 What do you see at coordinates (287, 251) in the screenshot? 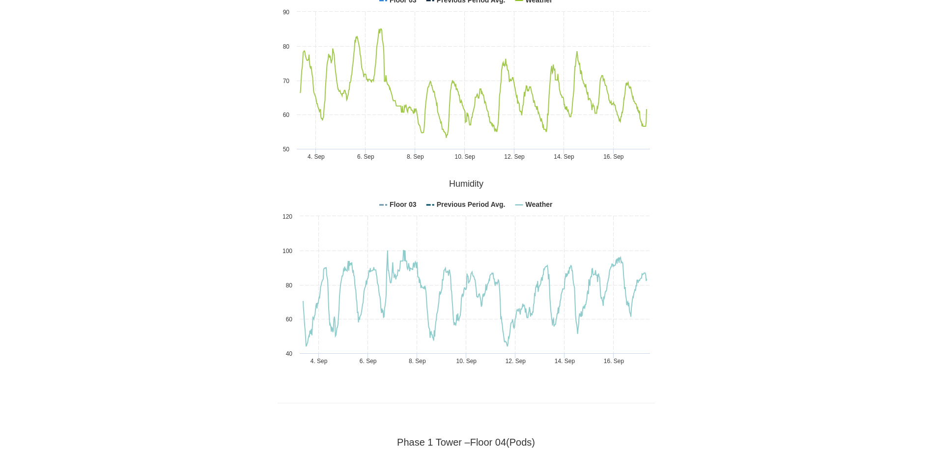
I see `text: 100` at bounding box center [287, 251].